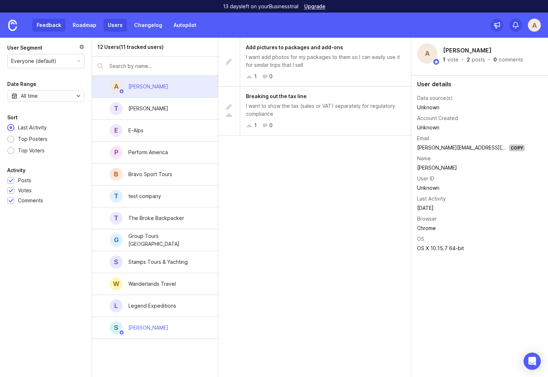 The image size is (548, 377). Describe the element at coordinates (295, 47) in the screenshot. I see `span: Add pictures to packages and add-ons` at that location.